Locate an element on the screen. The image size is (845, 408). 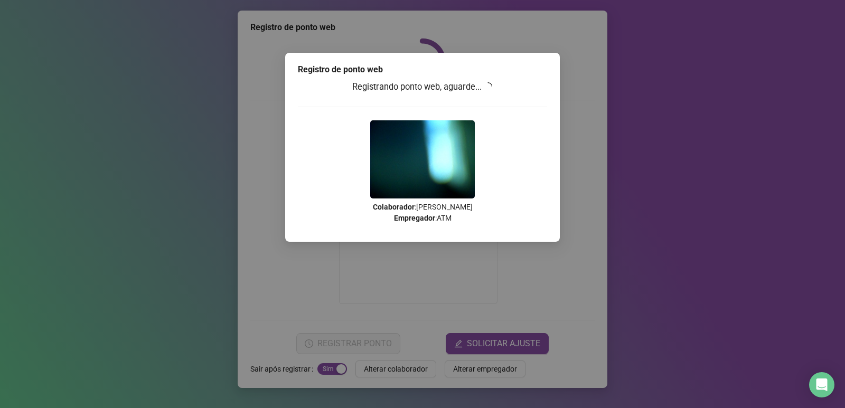
div: Open Intercom Messenger is located at coordinates (822, 385).